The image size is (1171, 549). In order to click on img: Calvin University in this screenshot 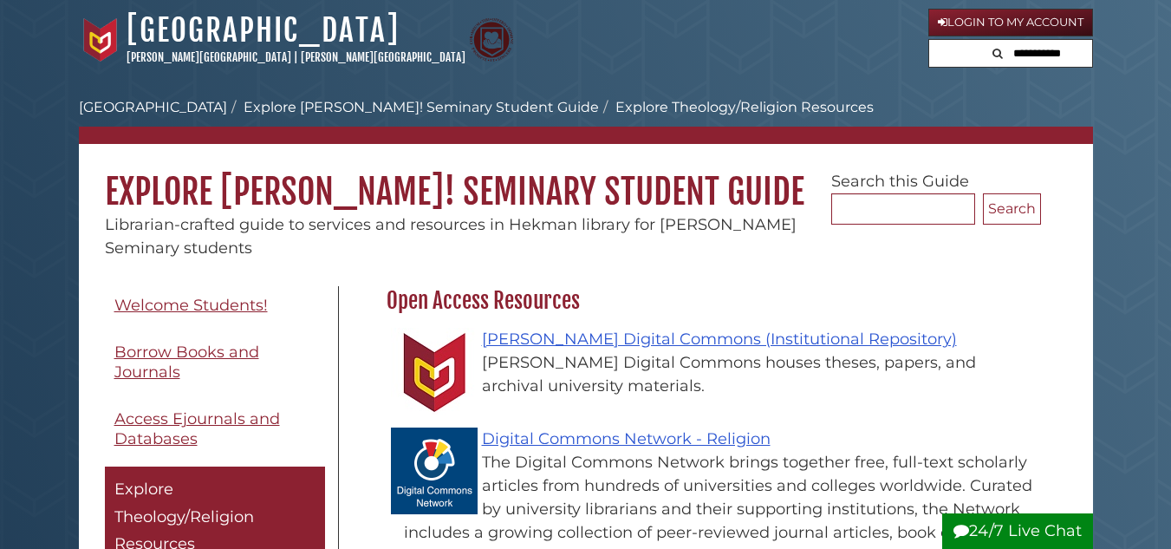, I will do `click(101, 40)`.